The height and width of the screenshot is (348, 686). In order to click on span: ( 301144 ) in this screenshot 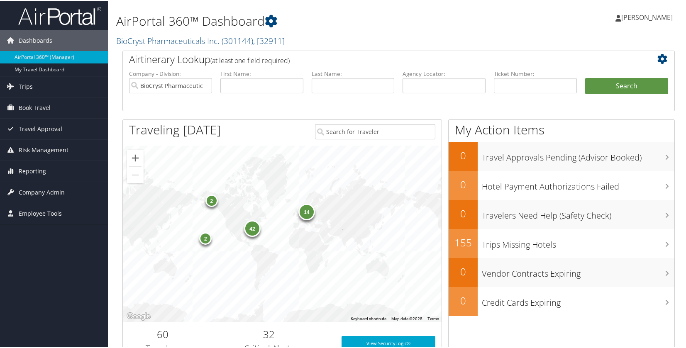, I will do `click(237, 40)`.